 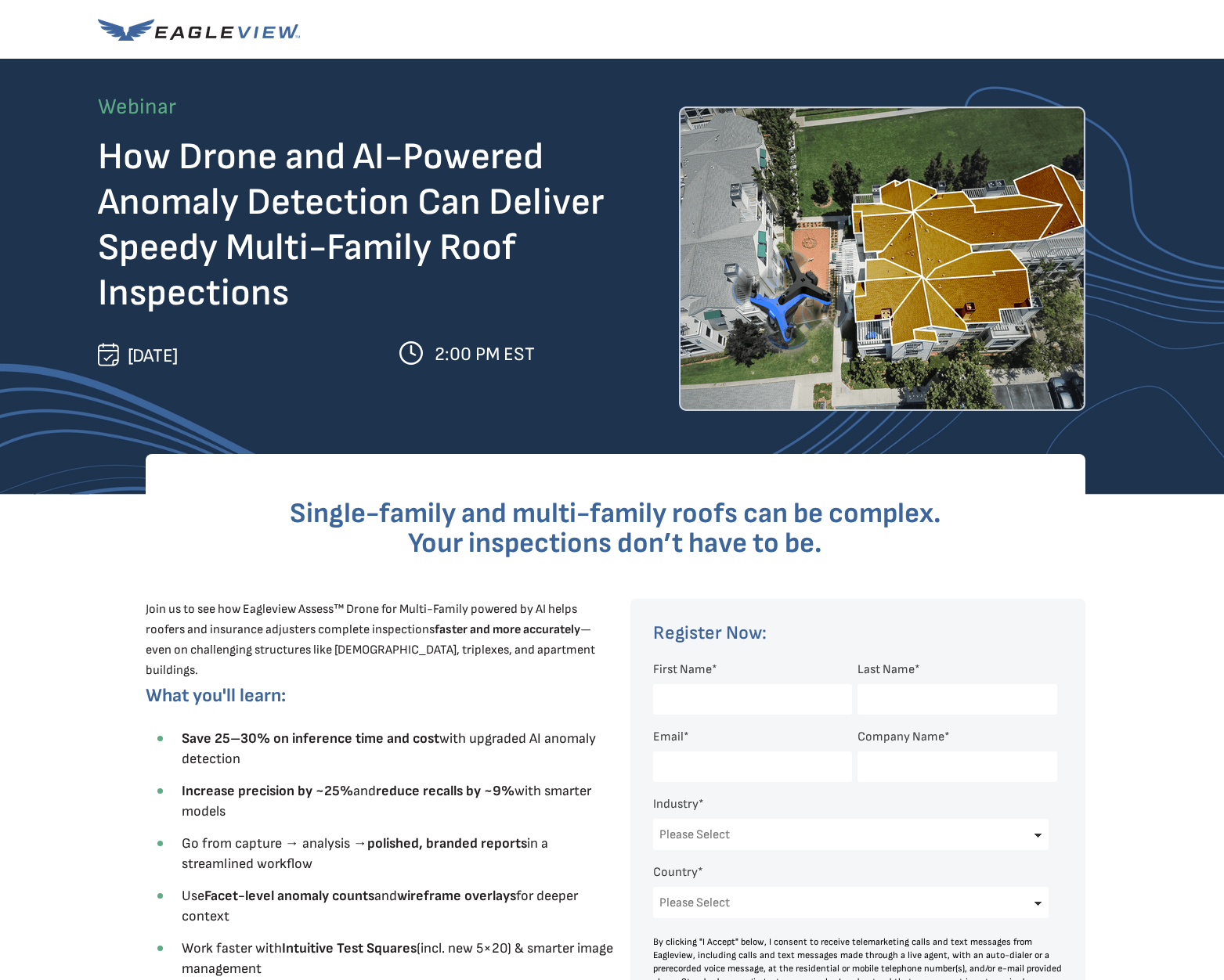 What do you see at coordinates (447, 843) in the screenshot?
I see `strong: polished, branded reports` at bounding box center [447, 843].